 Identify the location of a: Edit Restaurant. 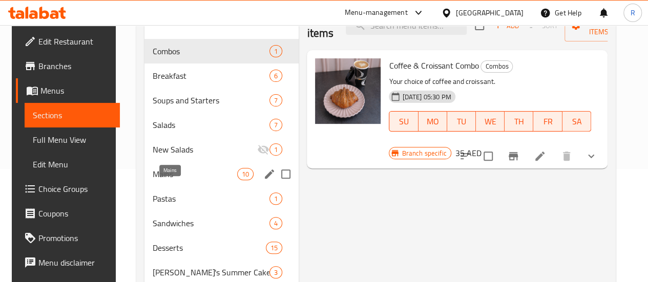
(68, 41).